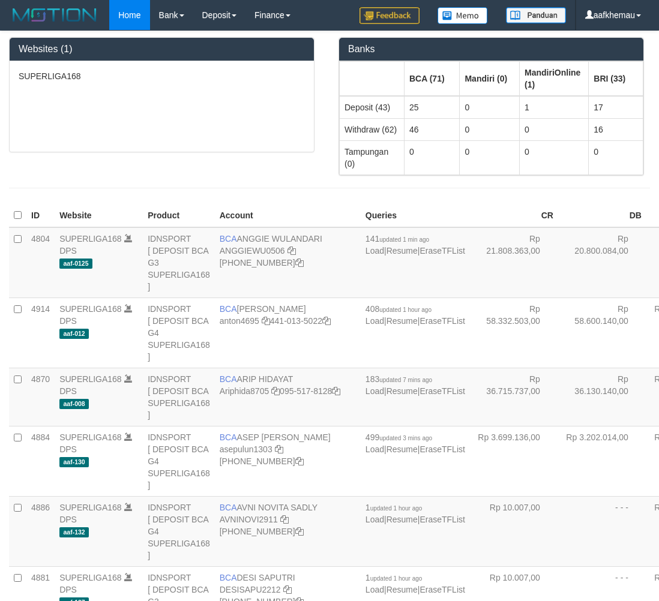  I want to click on th: Product, so click(179, 215).